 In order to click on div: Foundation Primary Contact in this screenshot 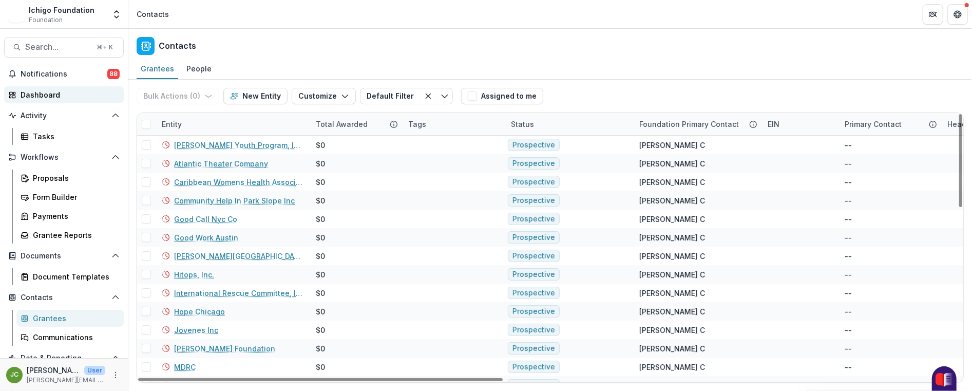, I will do `click(697, 124)`.